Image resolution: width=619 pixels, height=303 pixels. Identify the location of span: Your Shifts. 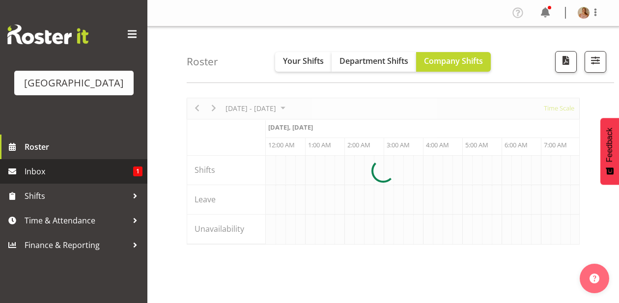
(303, 61).